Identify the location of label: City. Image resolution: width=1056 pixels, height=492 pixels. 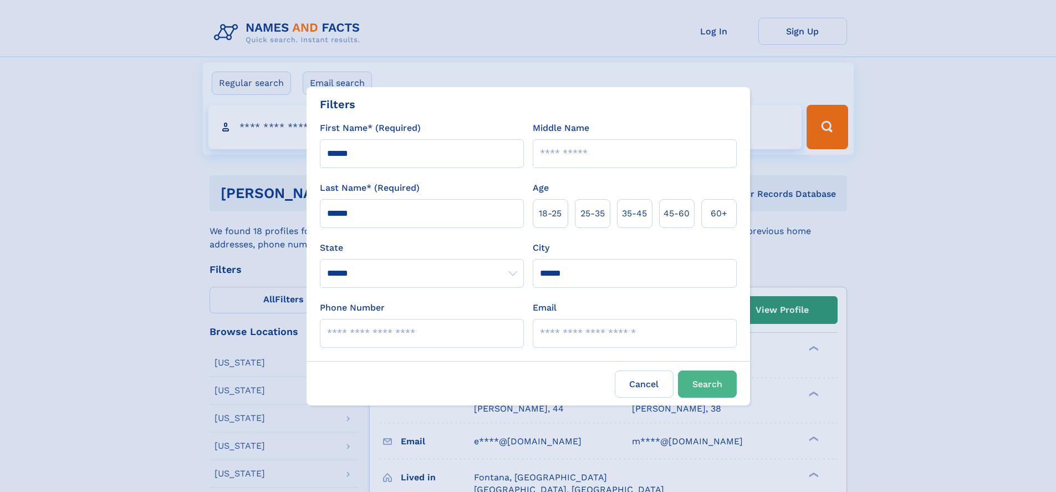
(541, 248).